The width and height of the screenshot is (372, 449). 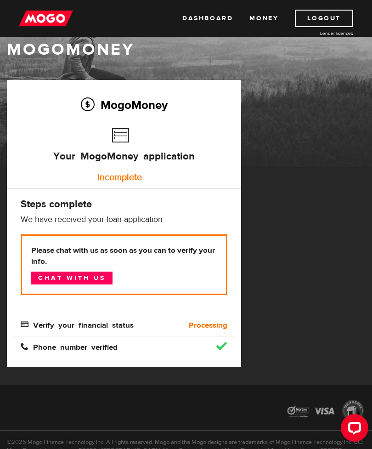 What do you see at coordinates (124, 220) in the screenshot?
I see `p: We have received your loan application` at bounding box center [124, 220].